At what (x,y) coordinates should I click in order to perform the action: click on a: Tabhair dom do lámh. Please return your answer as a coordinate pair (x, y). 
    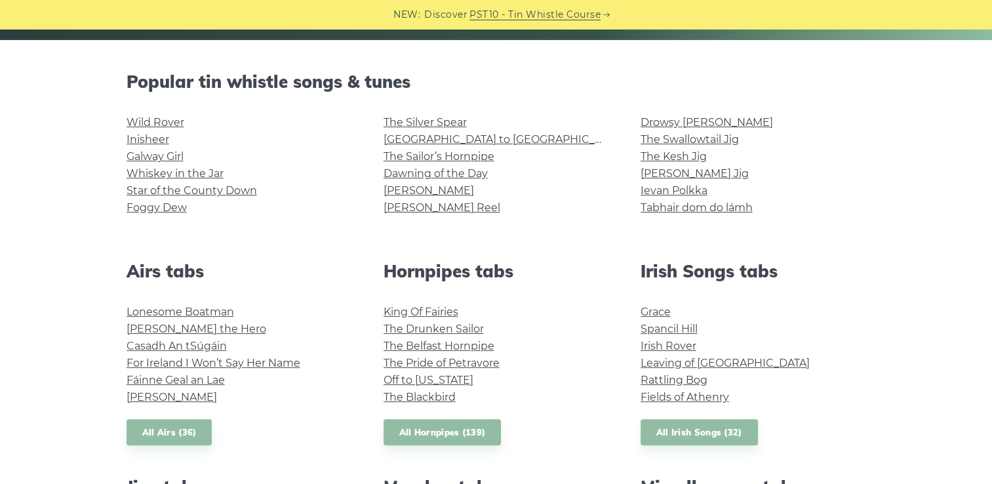
    Looking at the image, I should click on (696, 207).